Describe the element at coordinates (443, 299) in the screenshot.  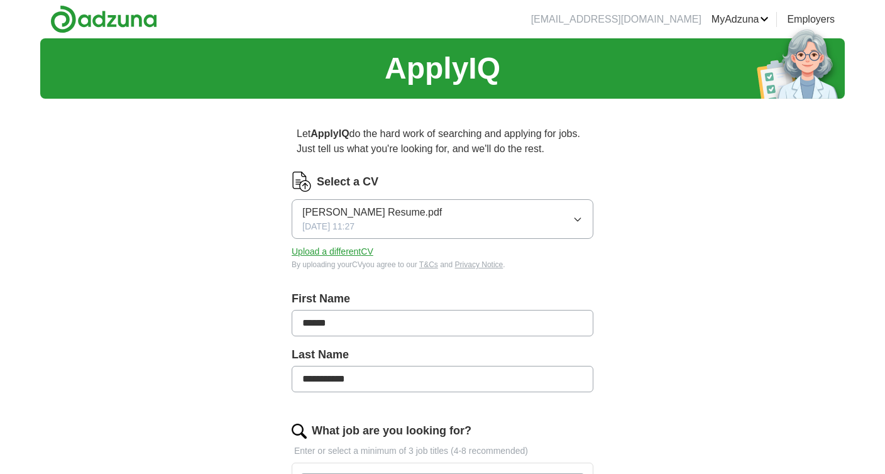
I see `label: First Name` at that location.